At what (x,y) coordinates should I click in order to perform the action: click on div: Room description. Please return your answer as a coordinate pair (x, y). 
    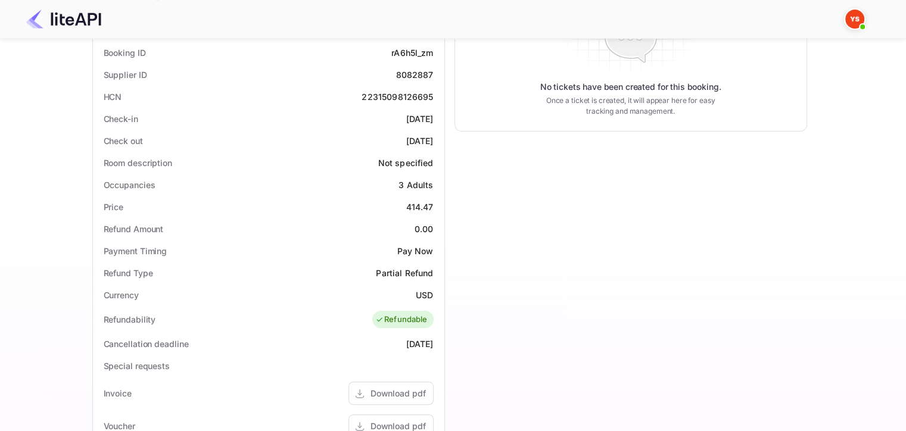
    Looking at the image, I should click on (138, 163).